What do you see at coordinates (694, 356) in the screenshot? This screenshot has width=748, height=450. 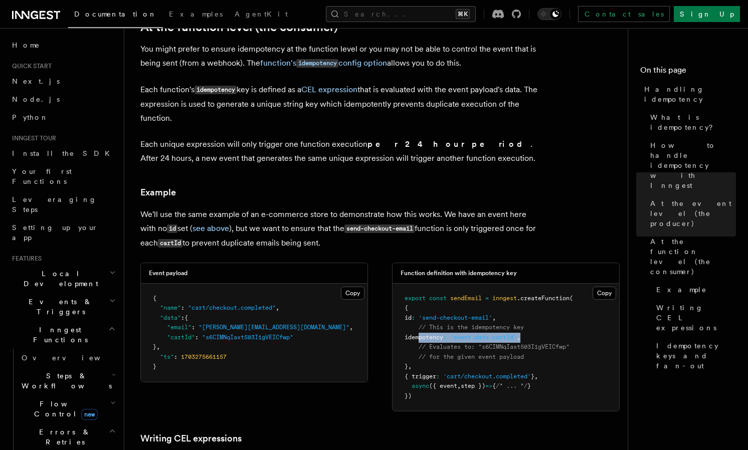 I see `a: Idempotency keys and fan-out` at bounding box center [694, 356].